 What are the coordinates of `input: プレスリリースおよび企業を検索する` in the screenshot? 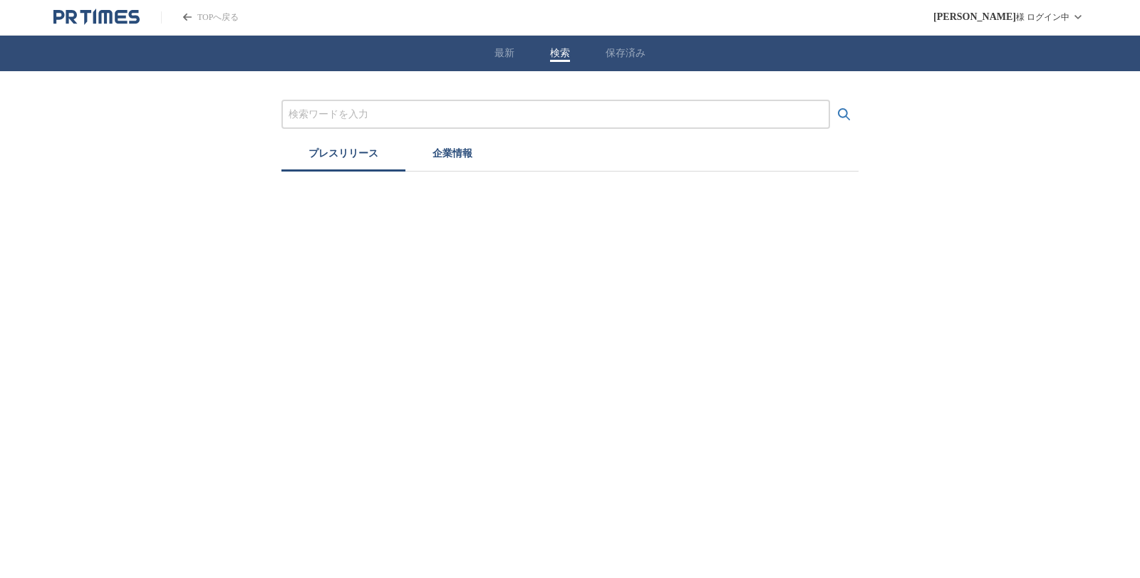 It's located at (556, 115).